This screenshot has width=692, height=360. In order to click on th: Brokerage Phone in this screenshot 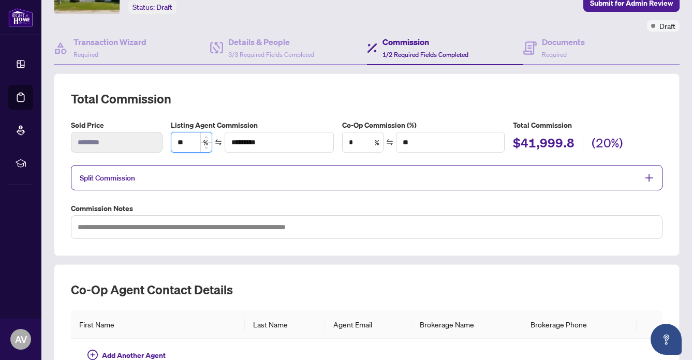, I will do `click(579, 325)`.